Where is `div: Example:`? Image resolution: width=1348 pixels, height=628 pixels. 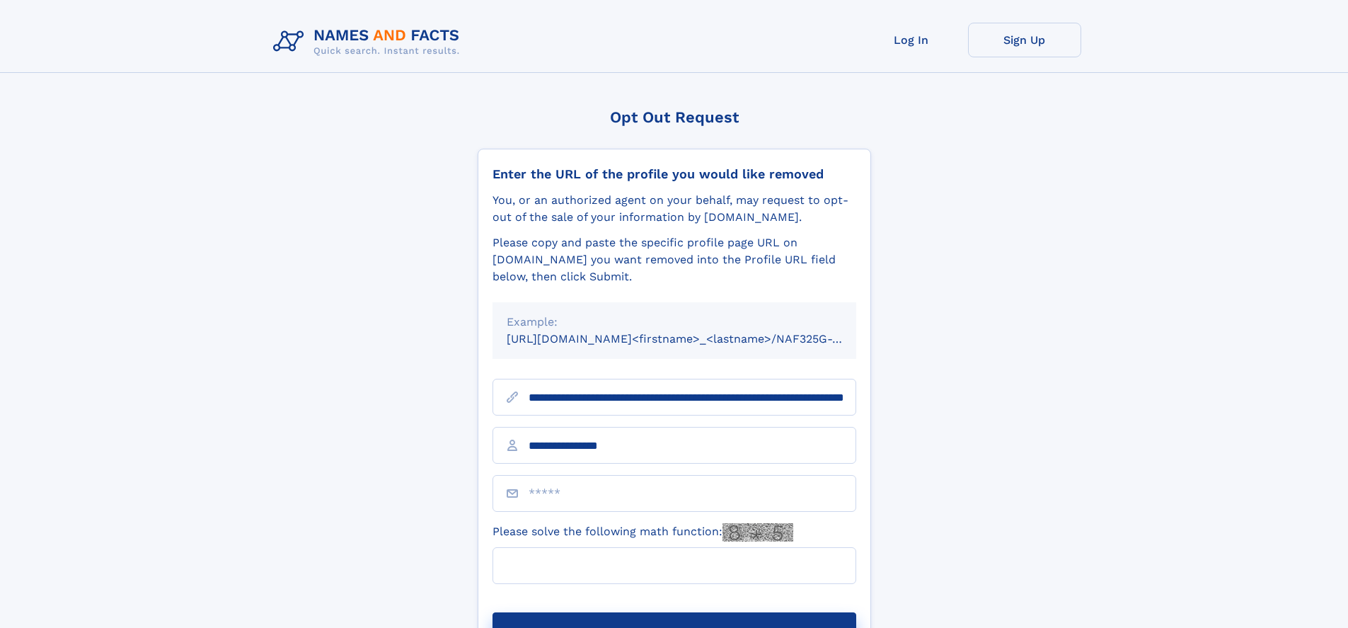
div: Example: is located at coordinates (674, 322).